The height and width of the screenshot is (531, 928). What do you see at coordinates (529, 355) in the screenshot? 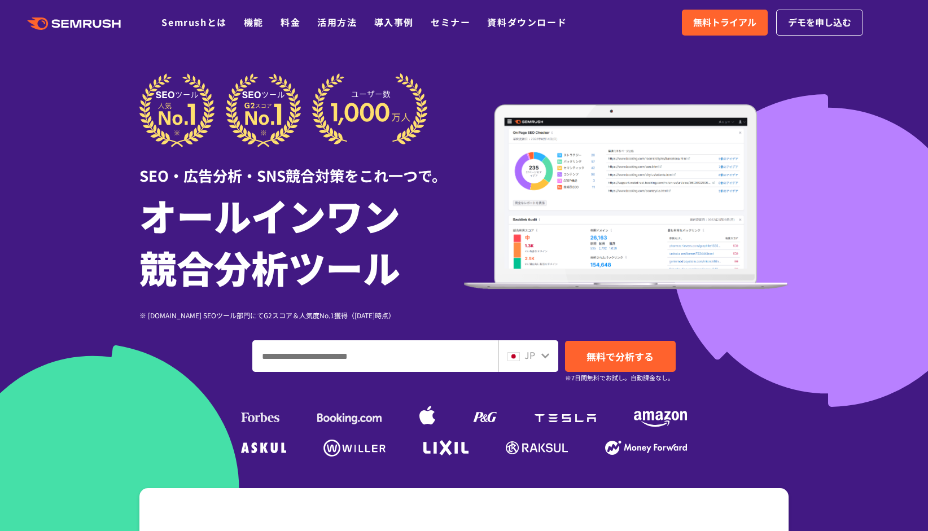
I see `span: JP` at bounding box center [529, 355].